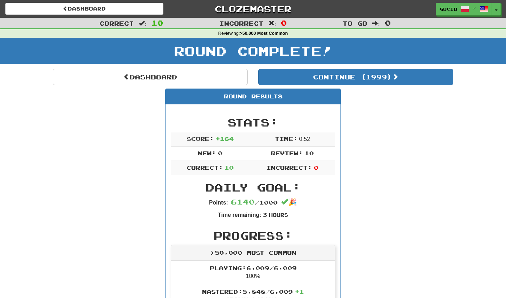 Image resolution: width=506 pixels, height=298 pixels. What do you see at coordinates (464, 9) in the screenshot?
I see `a: Guciu /` at bounding box center [464, 9].